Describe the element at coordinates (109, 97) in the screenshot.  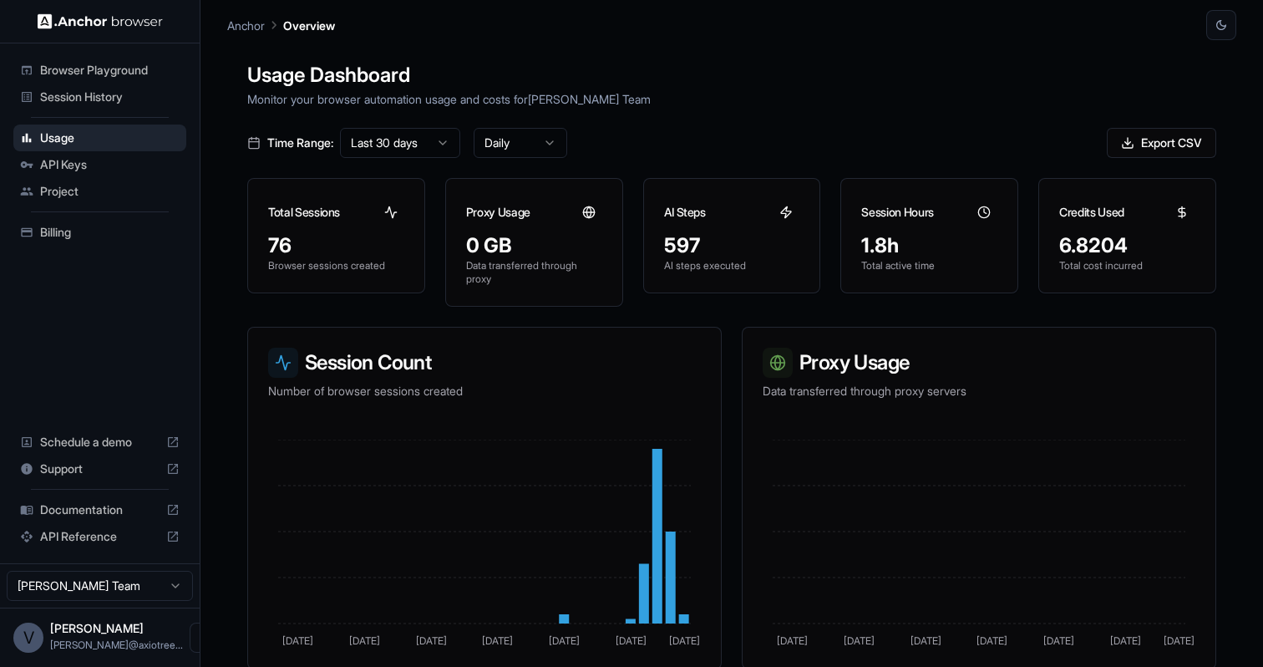
I see `span: Session History` at that location.